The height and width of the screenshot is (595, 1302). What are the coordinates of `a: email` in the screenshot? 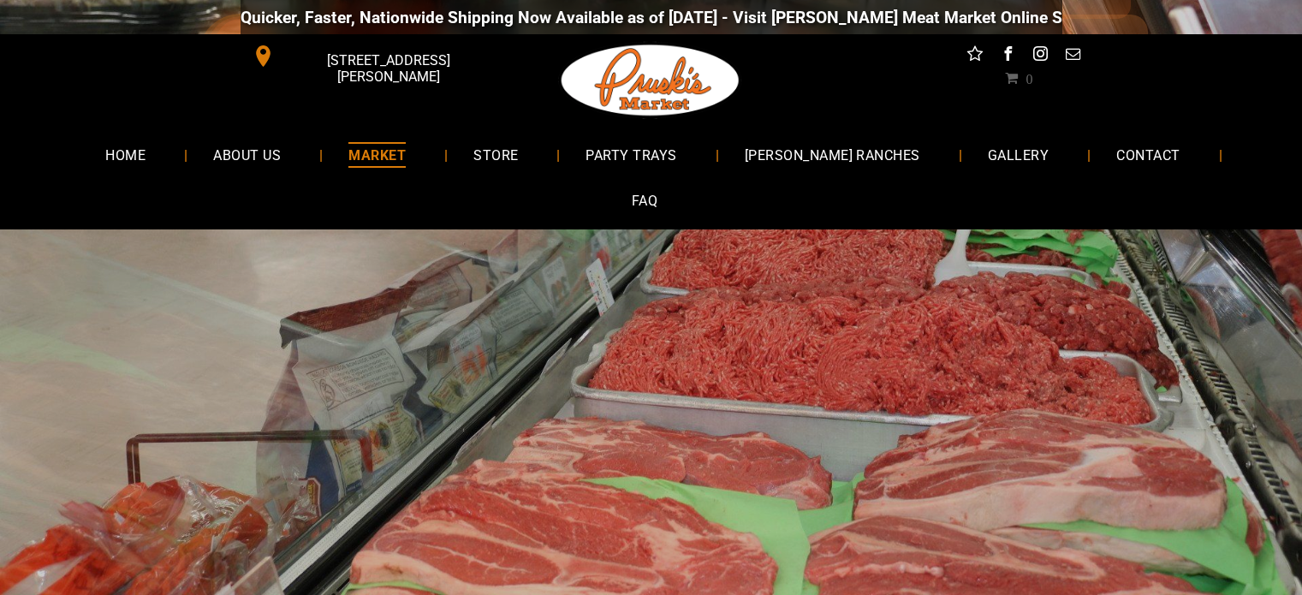 It's located at (1072, 56).